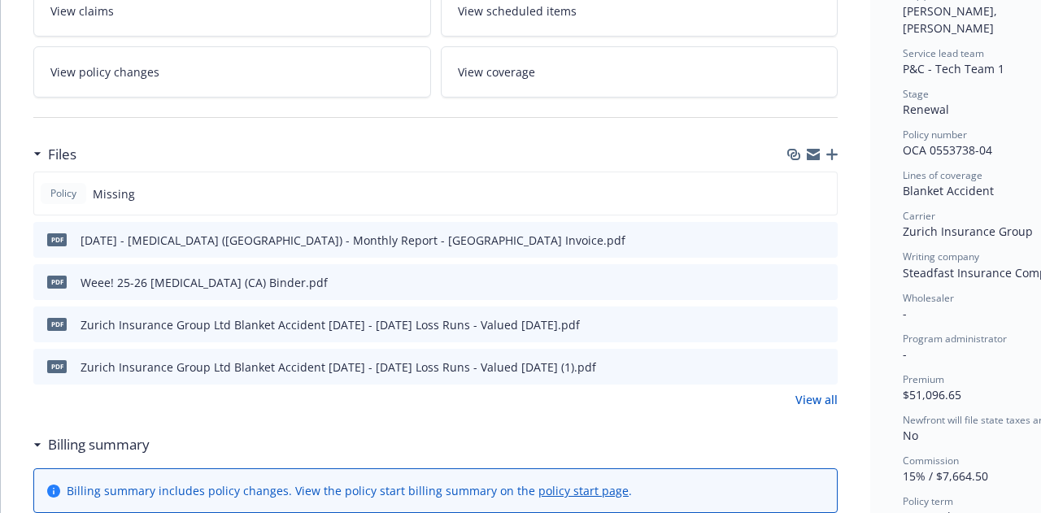  I want to click on span: Program administrator, so click(955, 338).